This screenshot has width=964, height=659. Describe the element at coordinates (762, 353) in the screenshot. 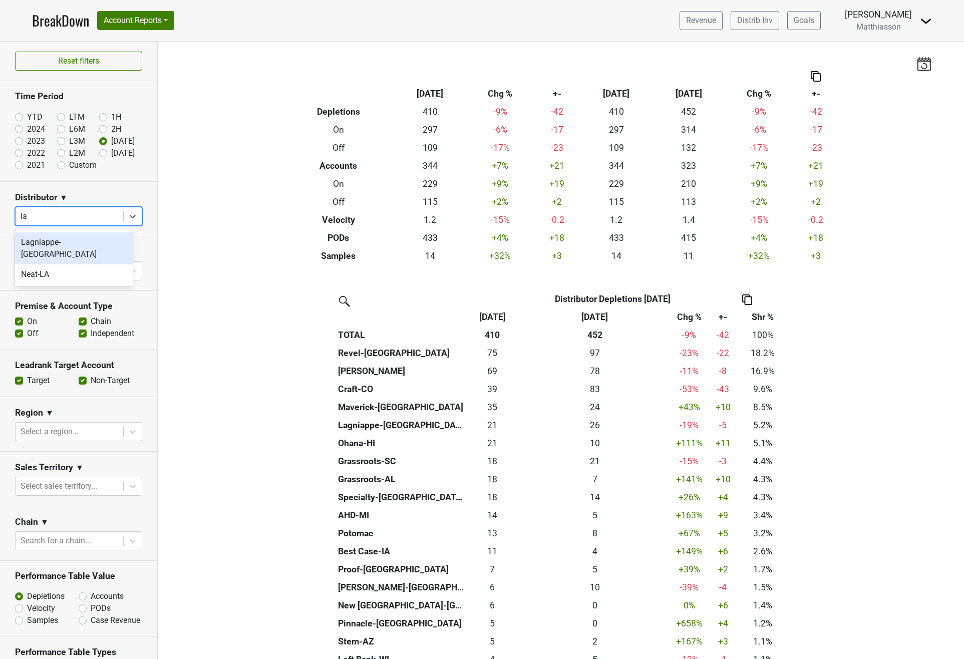

I see `td: 18.2%` at that location.